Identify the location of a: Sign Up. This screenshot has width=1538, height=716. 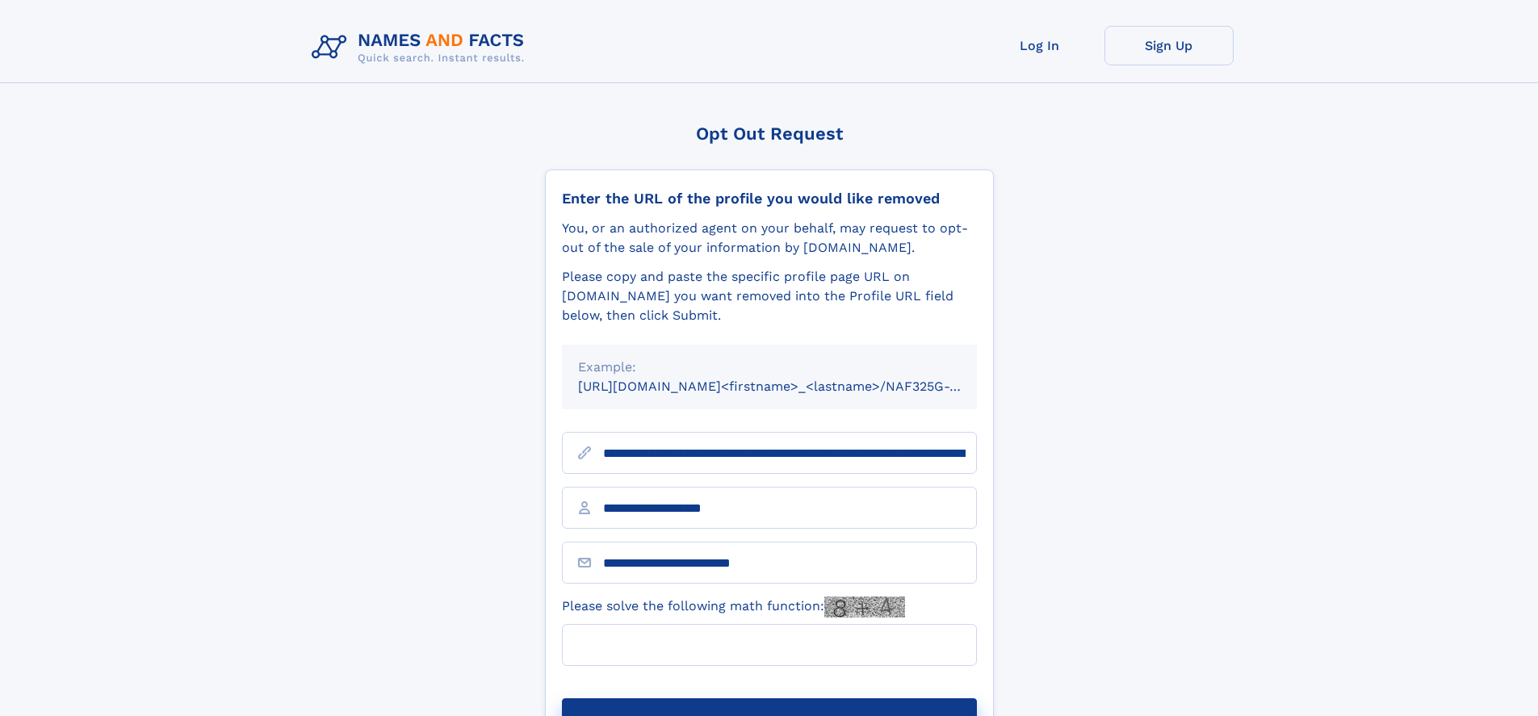
(1169, 45).